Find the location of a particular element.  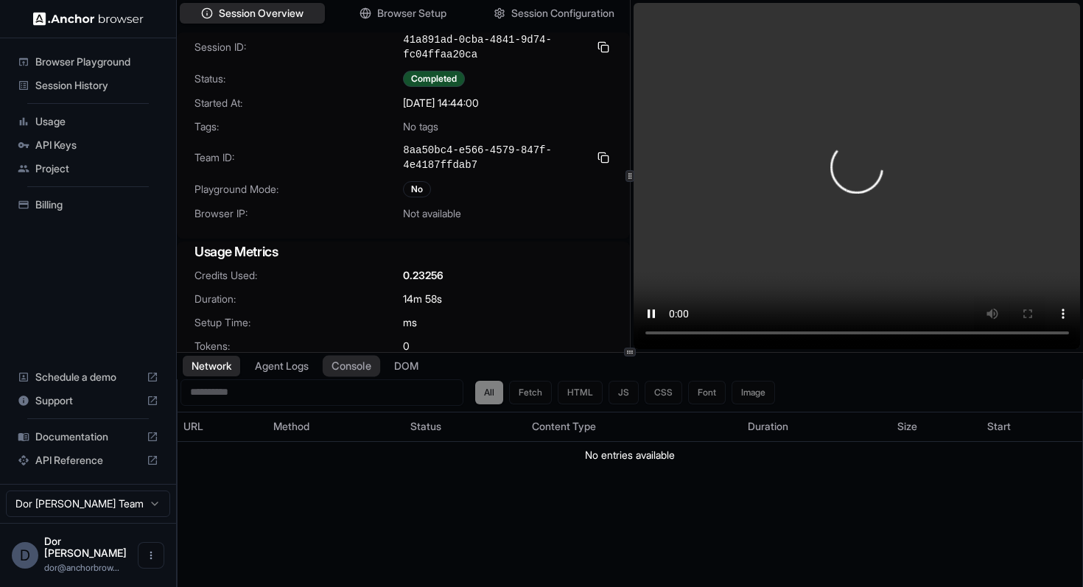

button: DOM is located at coordinates (406, 366).